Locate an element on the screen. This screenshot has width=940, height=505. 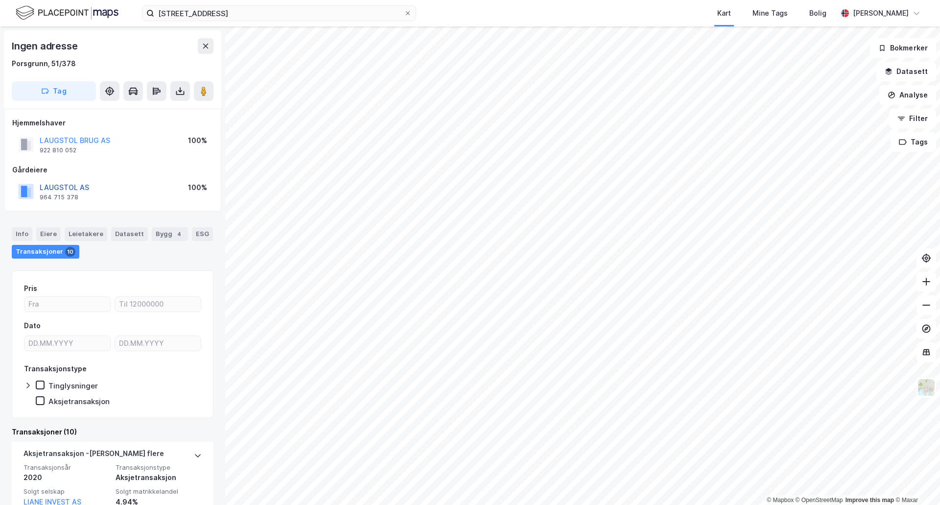
div: Leietakere is located at coordinates (86, 234).